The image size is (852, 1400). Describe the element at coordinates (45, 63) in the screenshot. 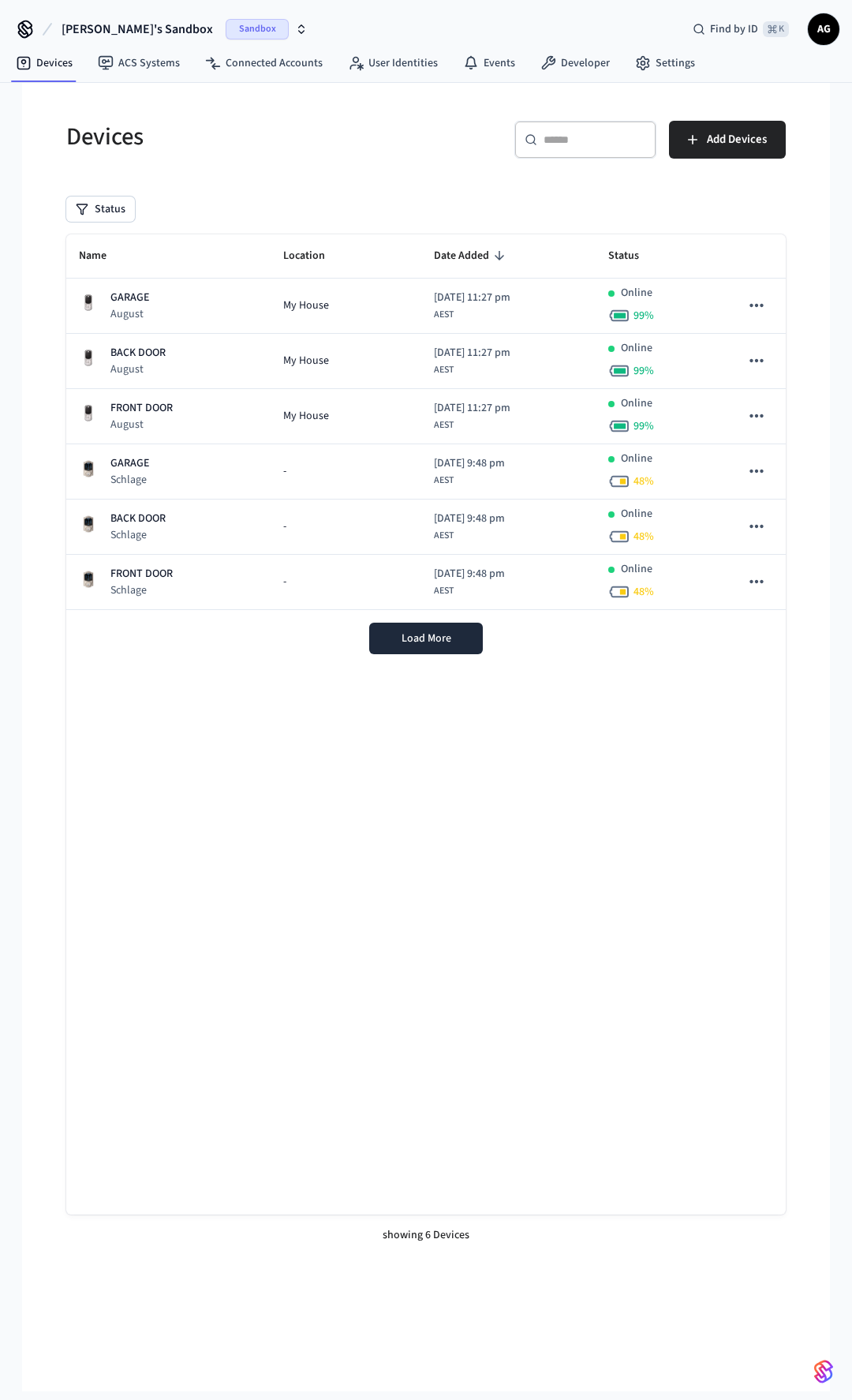

I see `a: Devices` at that location.